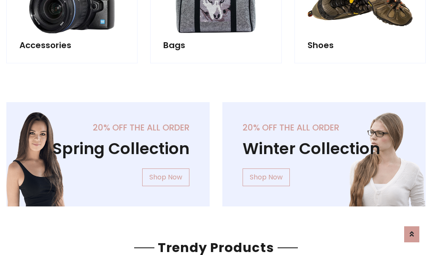 Image resolution: width=432 pixels, height=255 pixels. Describe the element at coordinates (216, 45) in the screenshot. I see `h5: Bags` at that location.